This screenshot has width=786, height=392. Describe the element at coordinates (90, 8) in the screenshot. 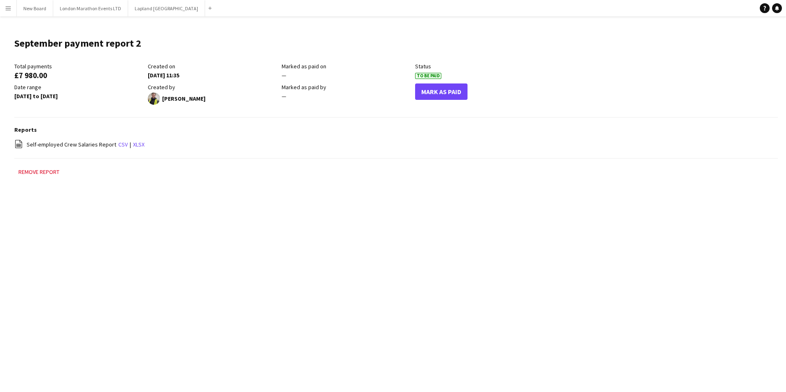

I see `button: London Marathon Events LTD` at that location.